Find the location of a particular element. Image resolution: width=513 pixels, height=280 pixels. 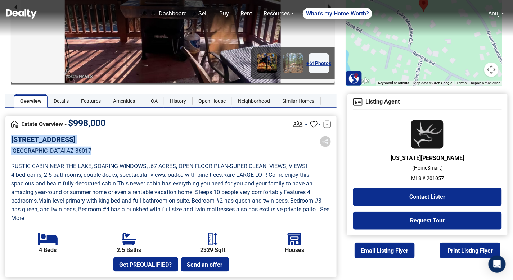

button: Contact Lister is located at coordinates (427, 197).